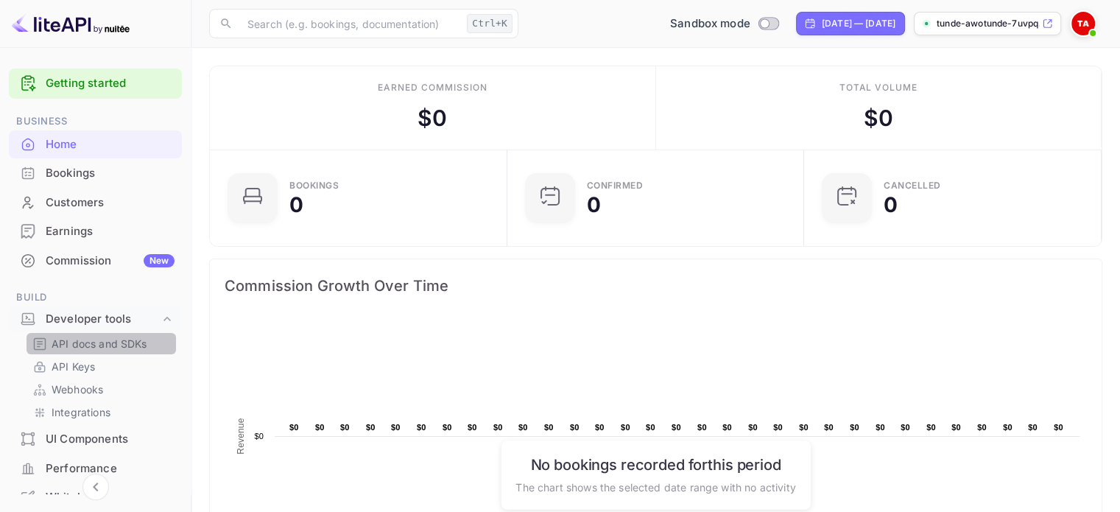  I want to click on a: Earnings, so click(95, 231).